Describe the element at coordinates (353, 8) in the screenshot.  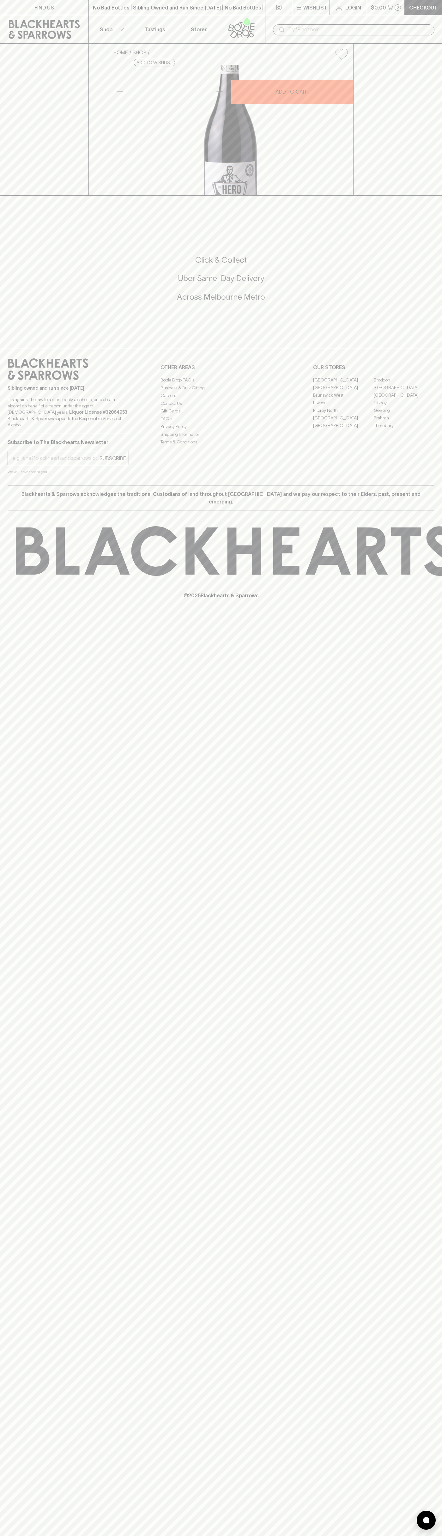
I see `p: Login` at that location.